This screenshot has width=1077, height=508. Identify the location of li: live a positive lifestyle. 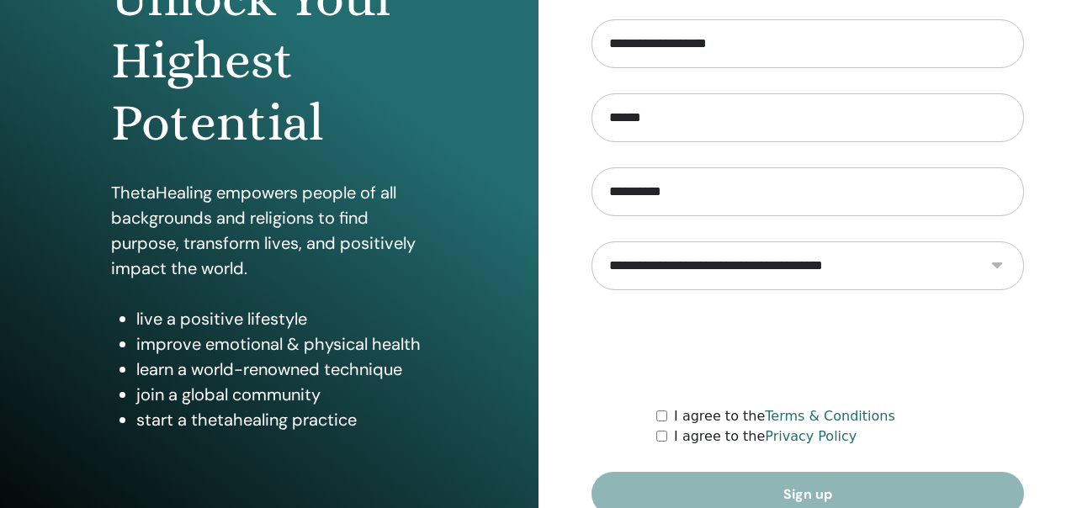
(282, 319).